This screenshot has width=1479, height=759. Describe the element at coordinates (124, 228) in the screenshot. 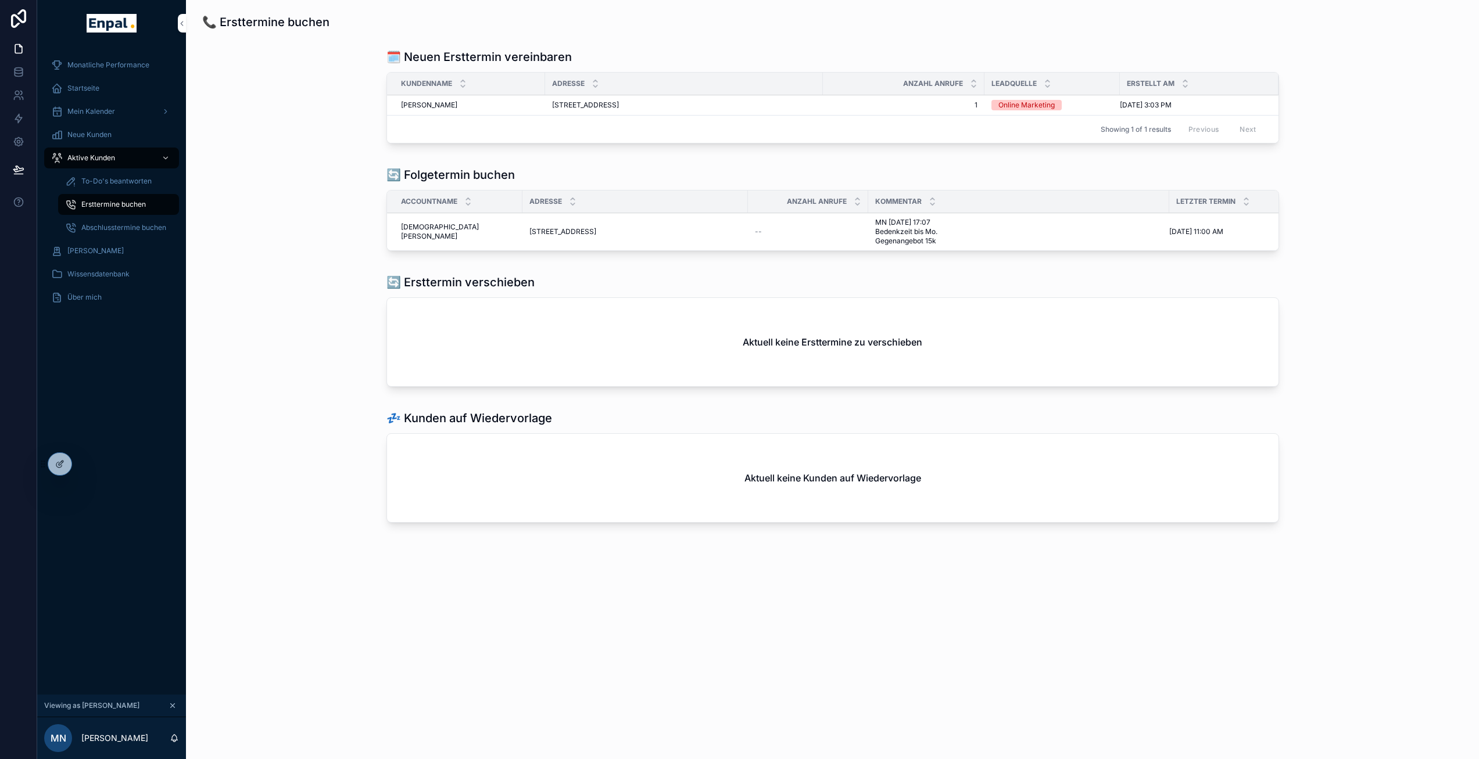

I see `span: Abschlusstermine buchen` at that location.